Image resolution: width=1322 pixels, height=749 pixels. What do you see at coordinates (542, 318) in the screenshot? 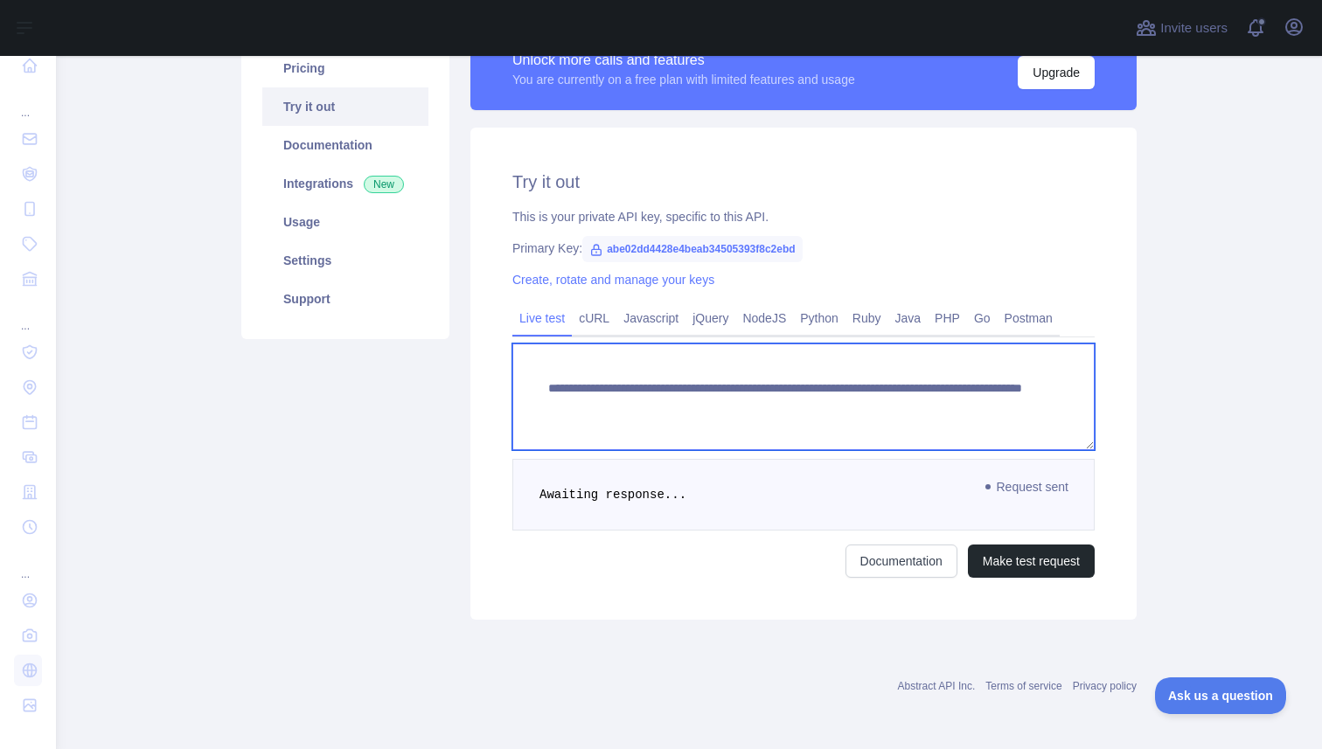
I see `a: Live test` at bounding box center [542, 318].